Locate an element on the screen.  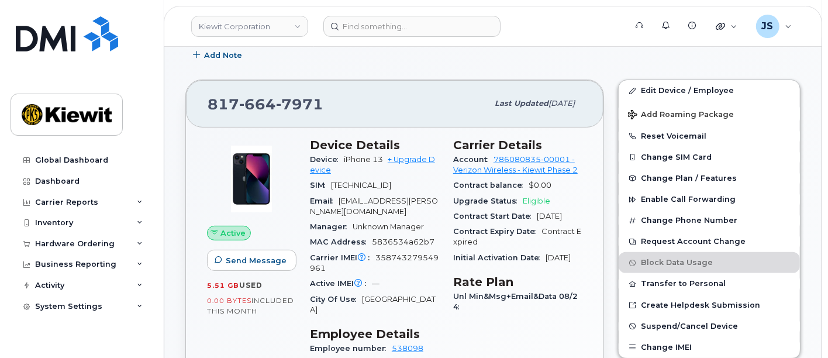
button: Add Note is located at coordinates (219, 55).